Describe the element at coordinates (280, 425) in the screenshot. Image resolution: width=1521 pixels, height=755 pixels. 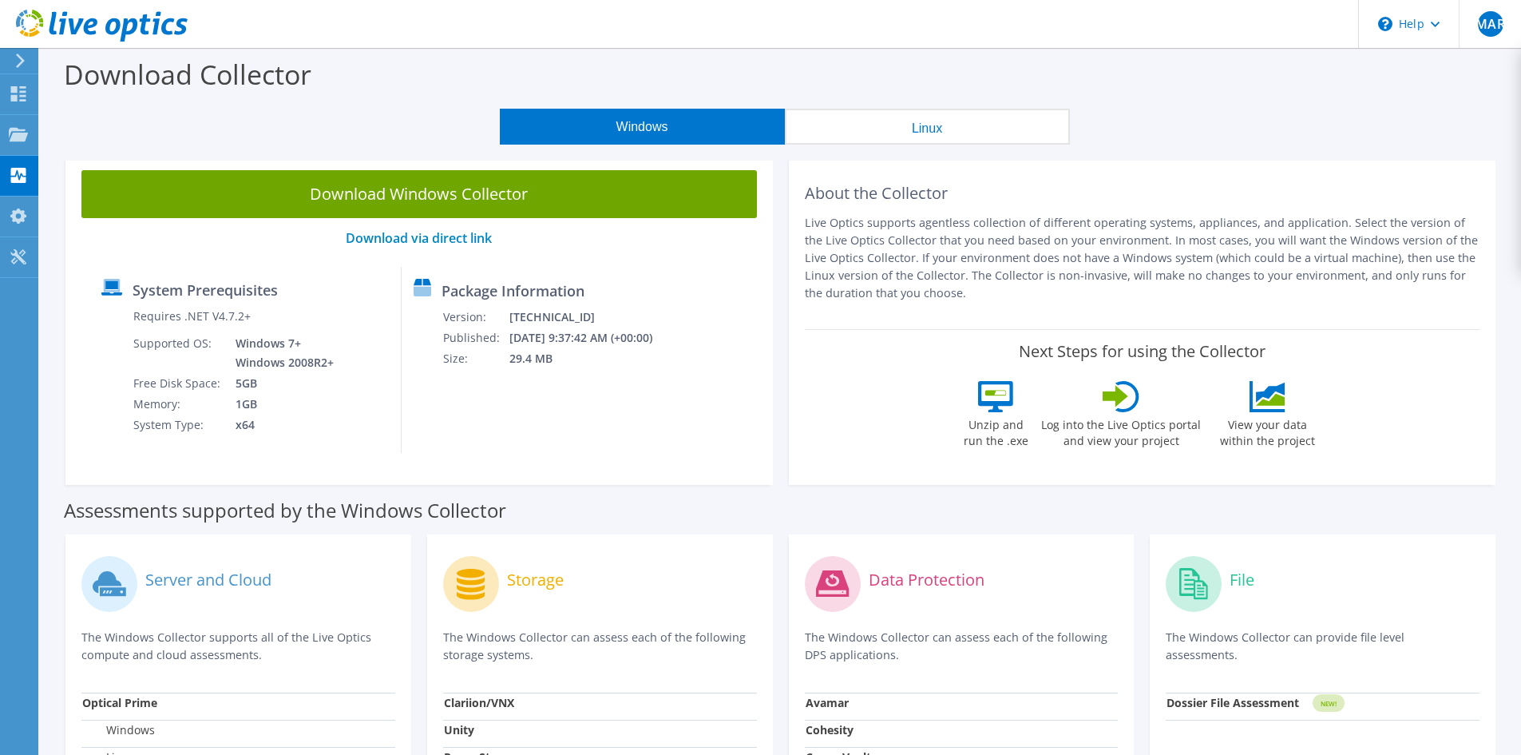
I see `td: x64` at that location.